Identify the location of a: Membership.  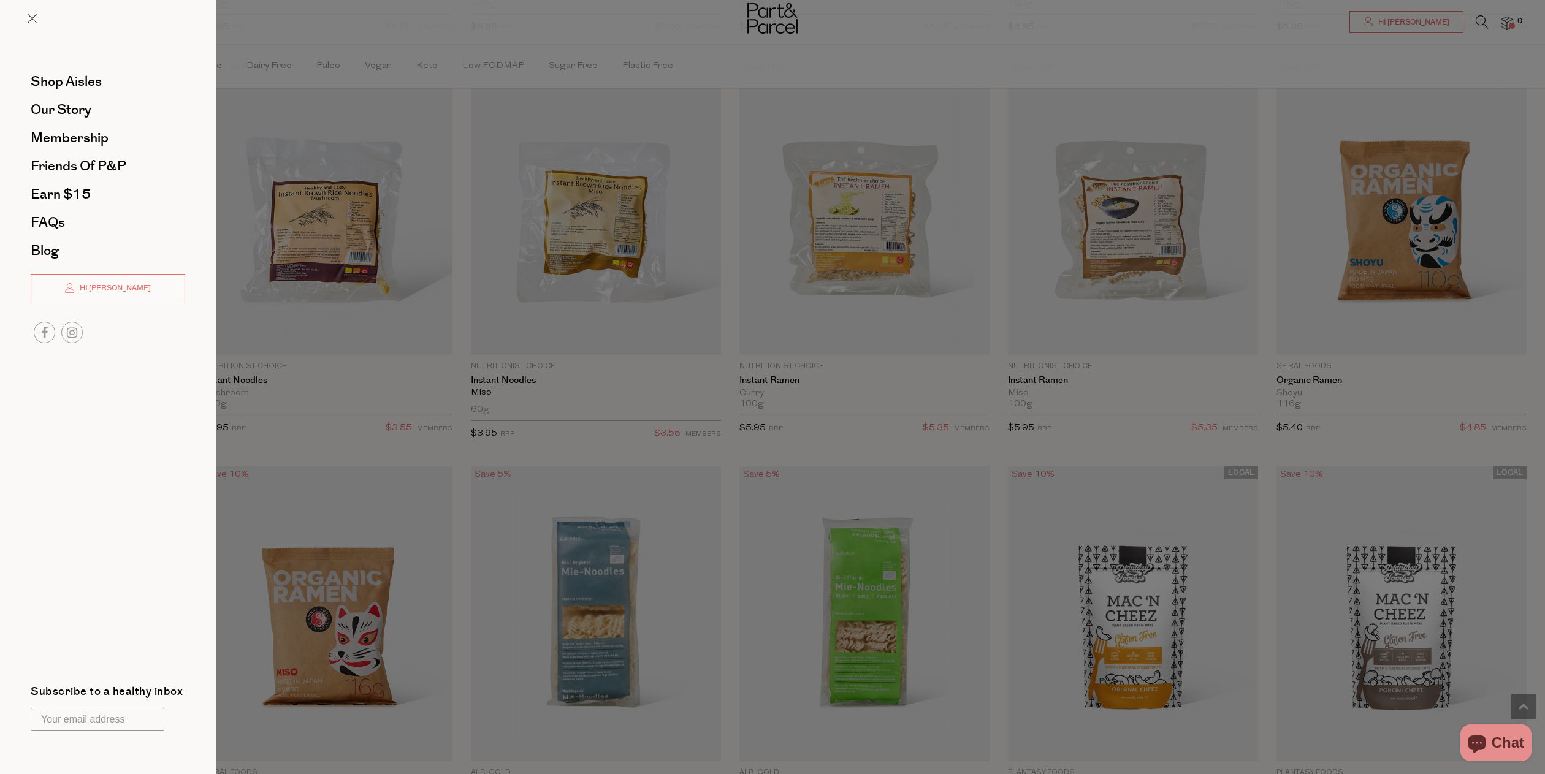
(108, 138).